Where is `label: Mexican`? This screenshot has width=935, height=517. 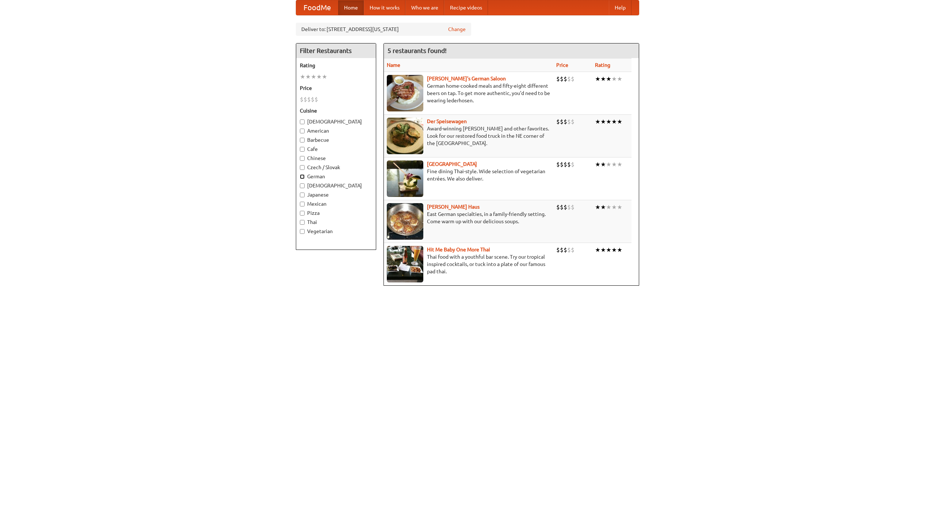
label: Mexican is located at coordinates (336, 204).